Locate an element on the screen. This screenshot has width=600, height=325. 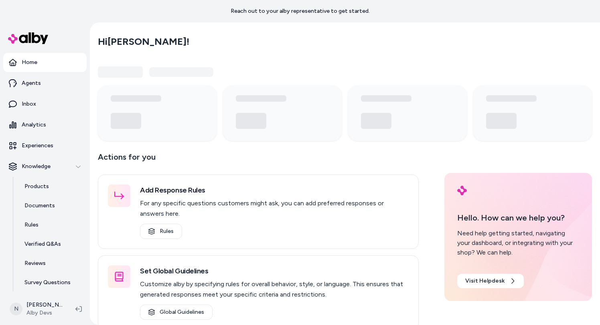
a: Analytics is located at coordinates (45, 125).